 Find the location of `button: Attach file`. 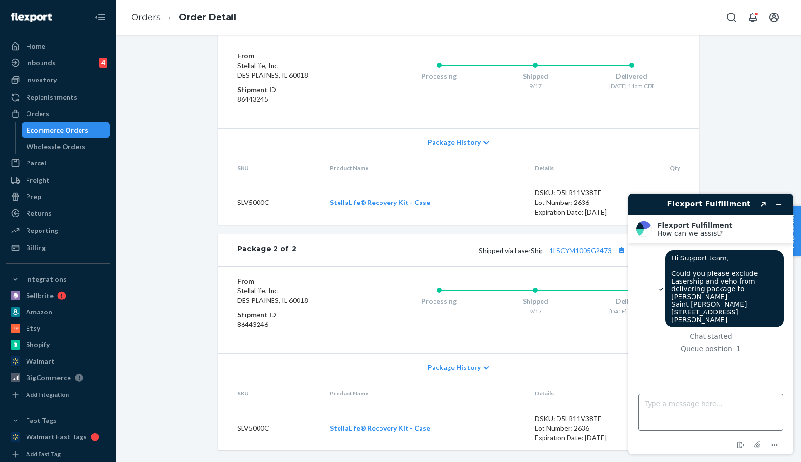

button: Attach file is located at coordinates (137, 259).